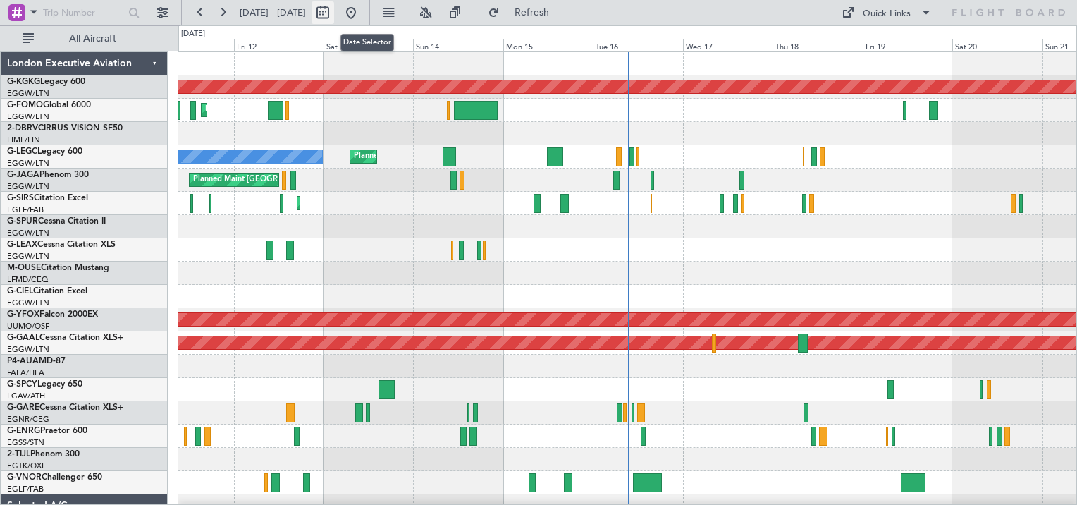 The height and width of the screenshot is (505, 1077). I want to click on a: 2-TIJLPhenom 300, so click(43, 454).